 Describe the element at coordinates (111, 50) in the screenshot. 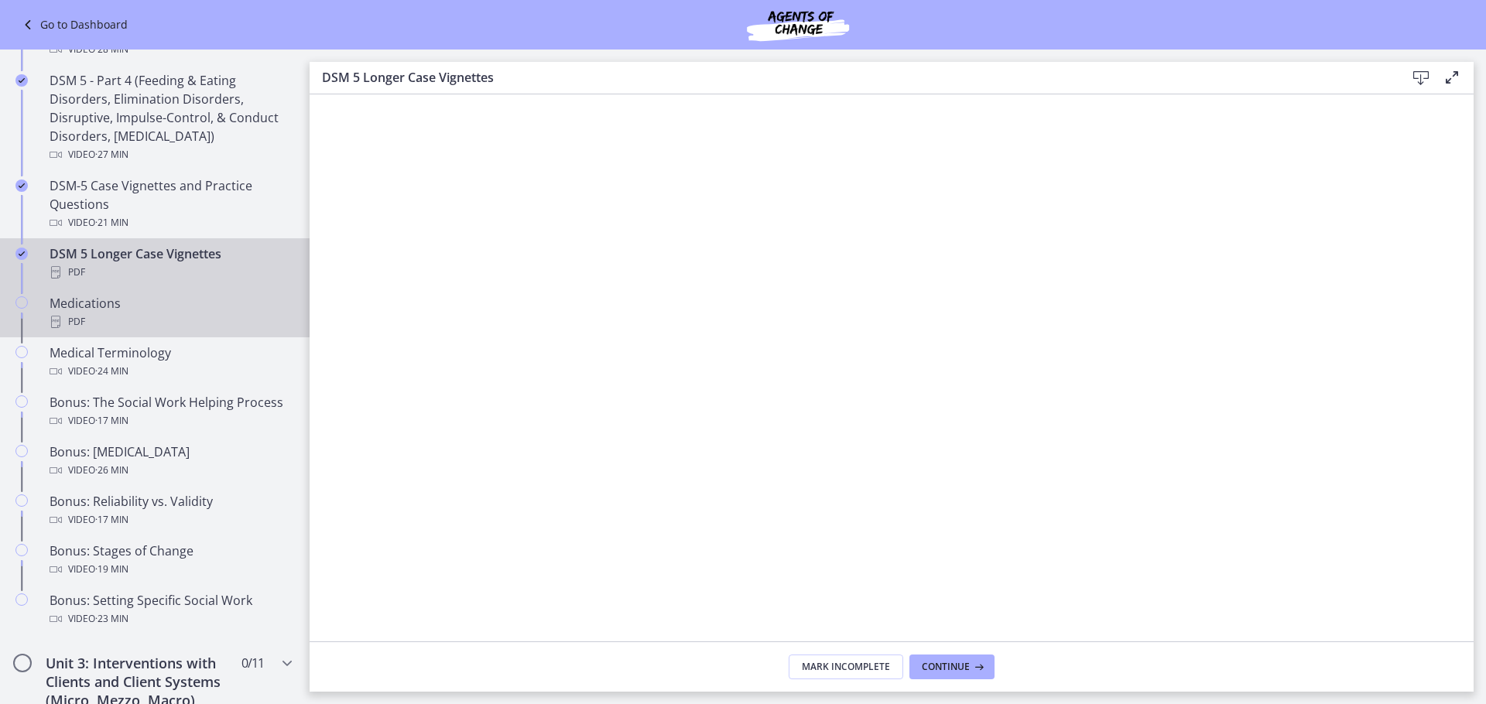

I see `span: · 28 min` at that location.